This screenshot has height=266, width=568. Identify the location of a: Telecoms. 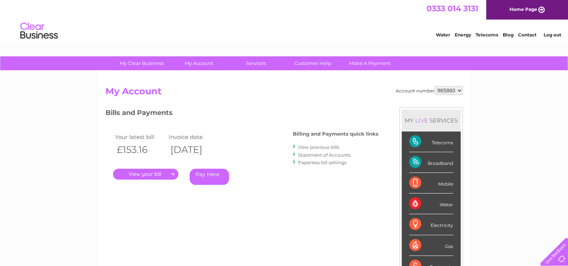
(487, 35).